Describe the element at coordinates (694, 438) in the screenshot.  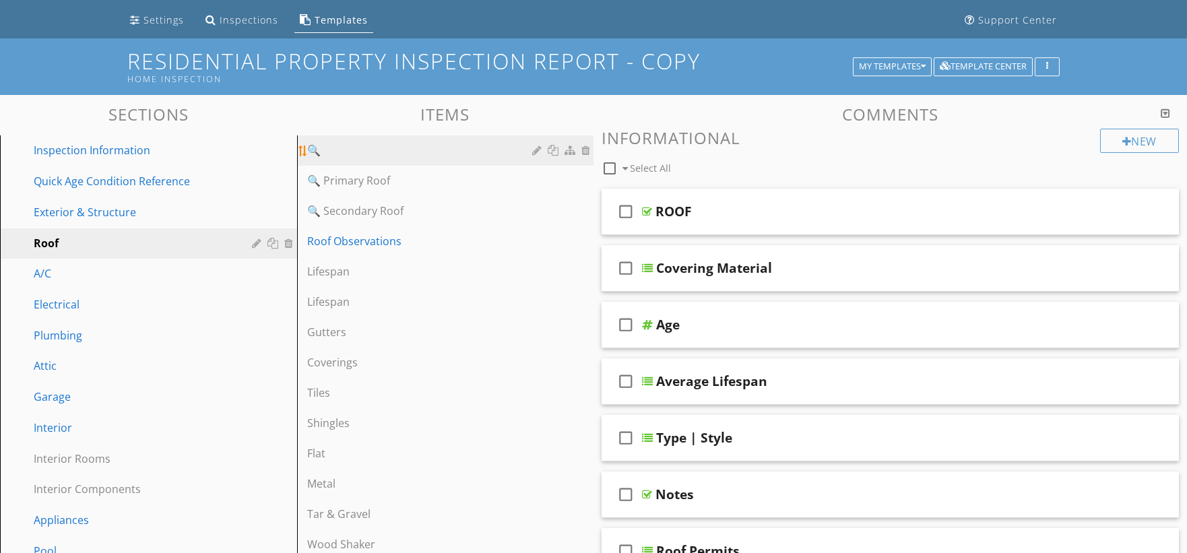
I see `div: Type | Style` at that location.